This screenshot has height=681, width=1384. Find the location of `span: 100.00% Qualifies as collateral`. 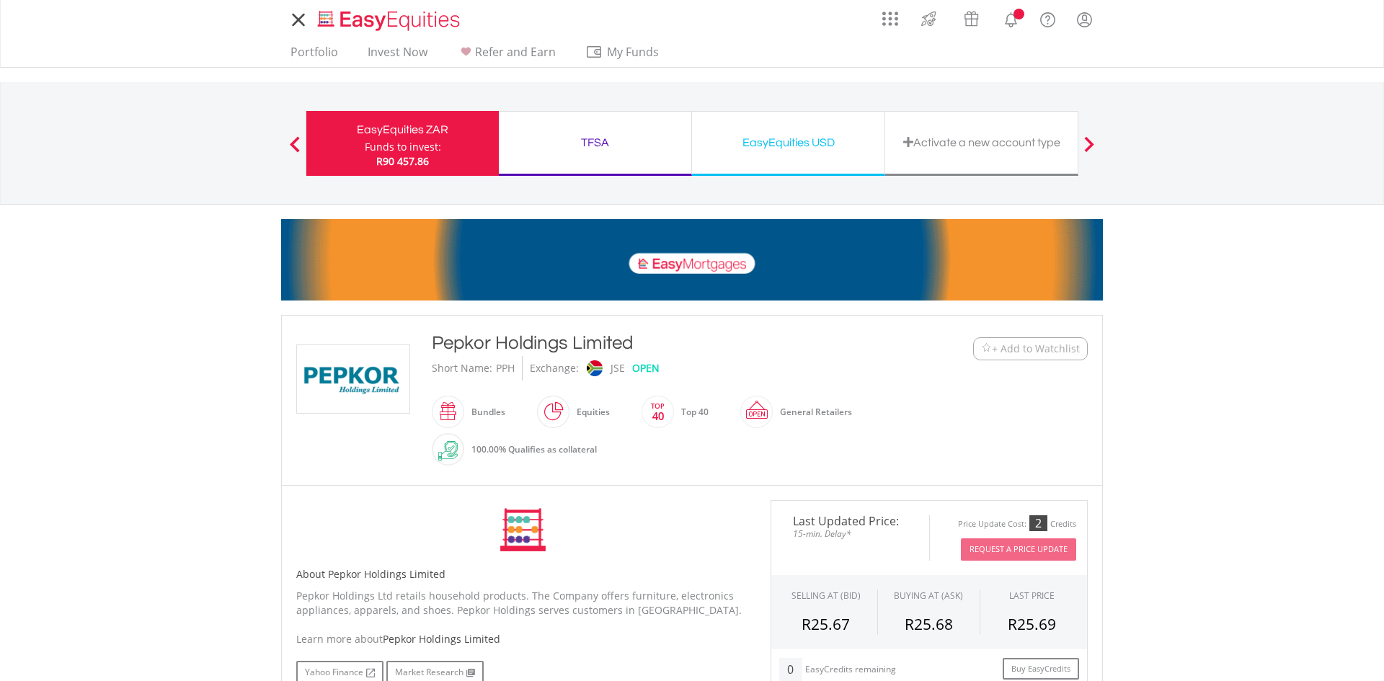

span: 100.00% Qualifies as collateral is located at coordinates (534, 449).